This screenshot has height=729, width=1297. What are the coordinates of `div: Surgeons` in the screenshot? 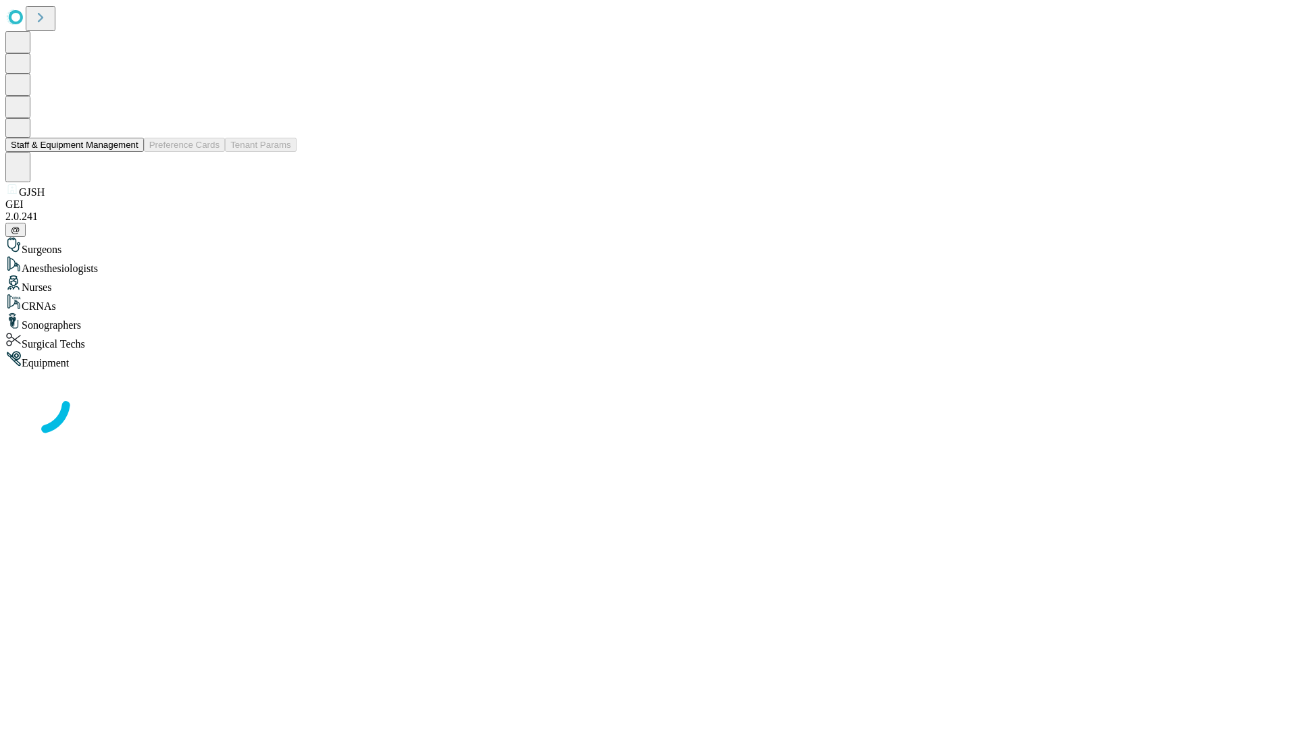 It's located at (648, 247).